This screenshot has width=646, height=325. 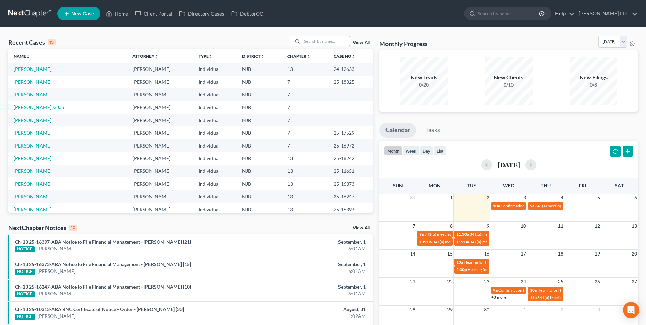 What do you see at coordinates (350, 171) in the screenshot?
I see `td: 25-11651` at bounding box center [350, 171].